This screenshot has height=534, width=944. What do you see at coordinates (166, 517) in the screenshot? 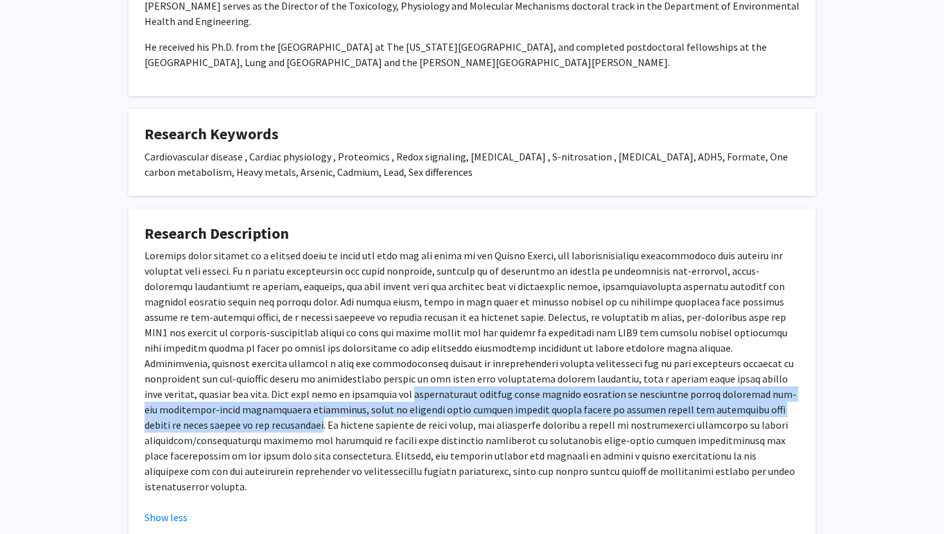
I see `button: Show less` at bounding box center [166, 517].